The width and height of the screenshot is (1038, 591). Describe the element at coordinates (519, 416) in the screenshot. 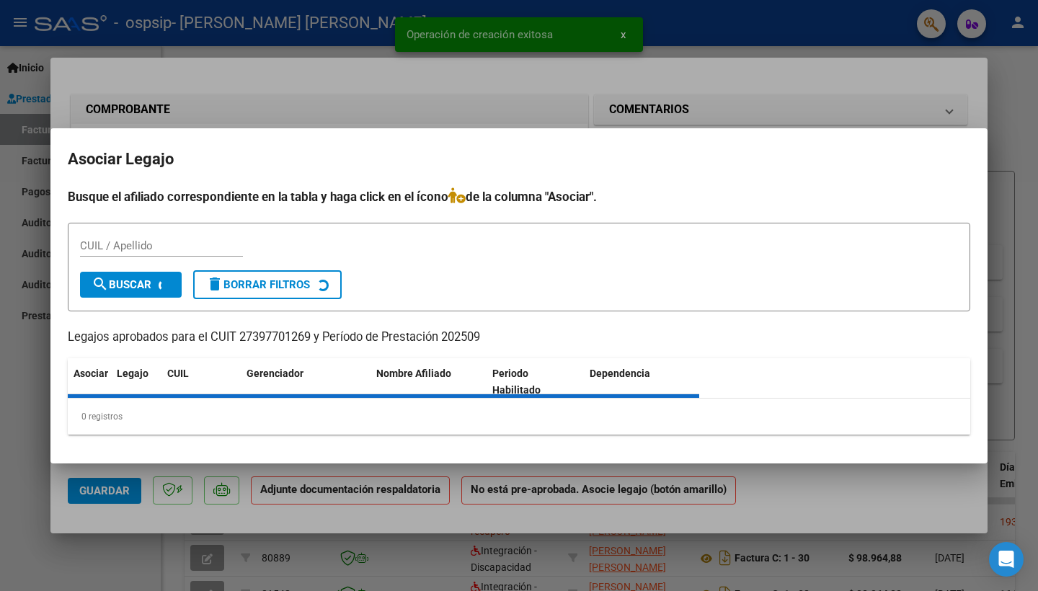

I see `div: 0 registros` at that location.